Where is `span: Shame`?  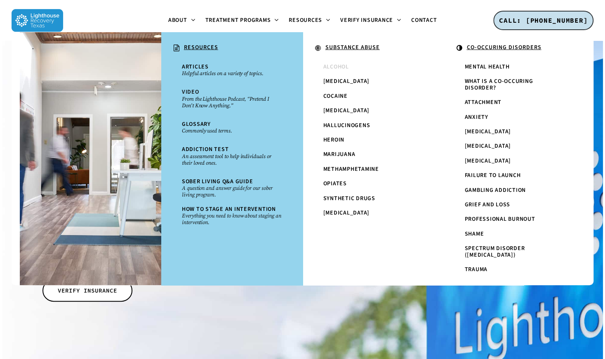 span: Shame is located at coordinates (474, 234).